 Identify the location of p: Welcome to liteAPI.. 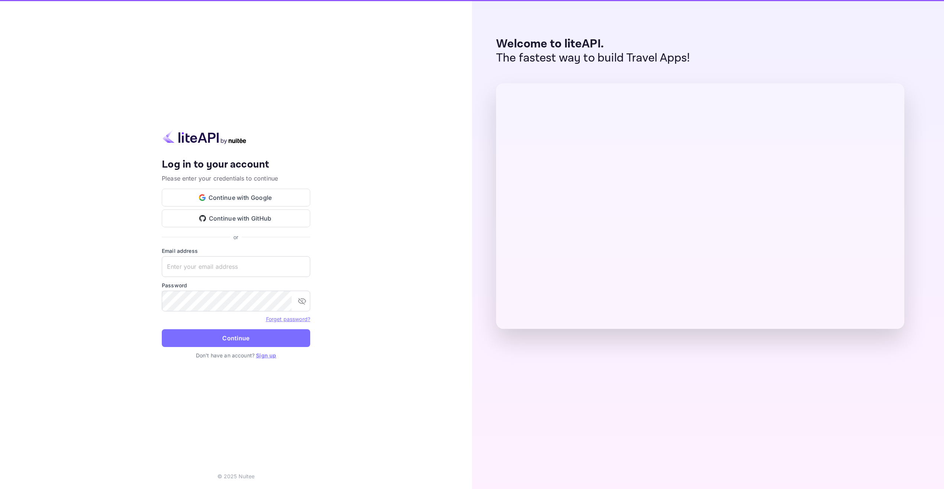
(593, 44).